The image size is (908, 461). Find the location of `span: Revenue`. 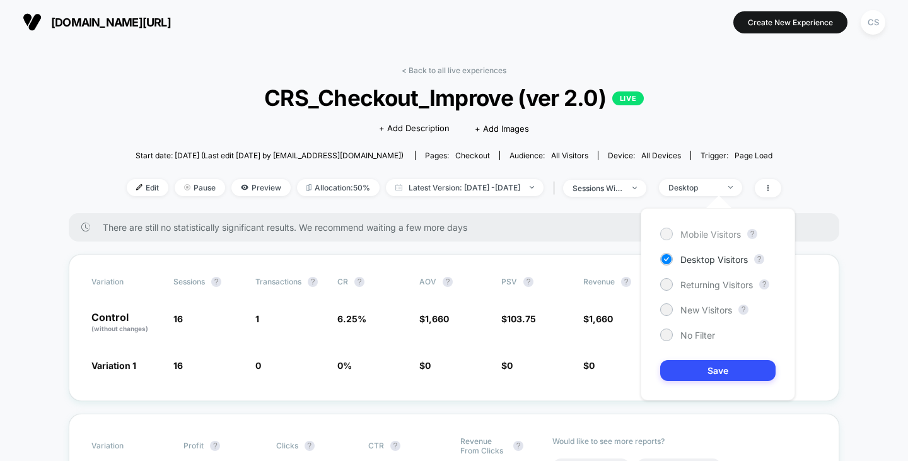

span: Revenue is located at coordinates (599, 281).